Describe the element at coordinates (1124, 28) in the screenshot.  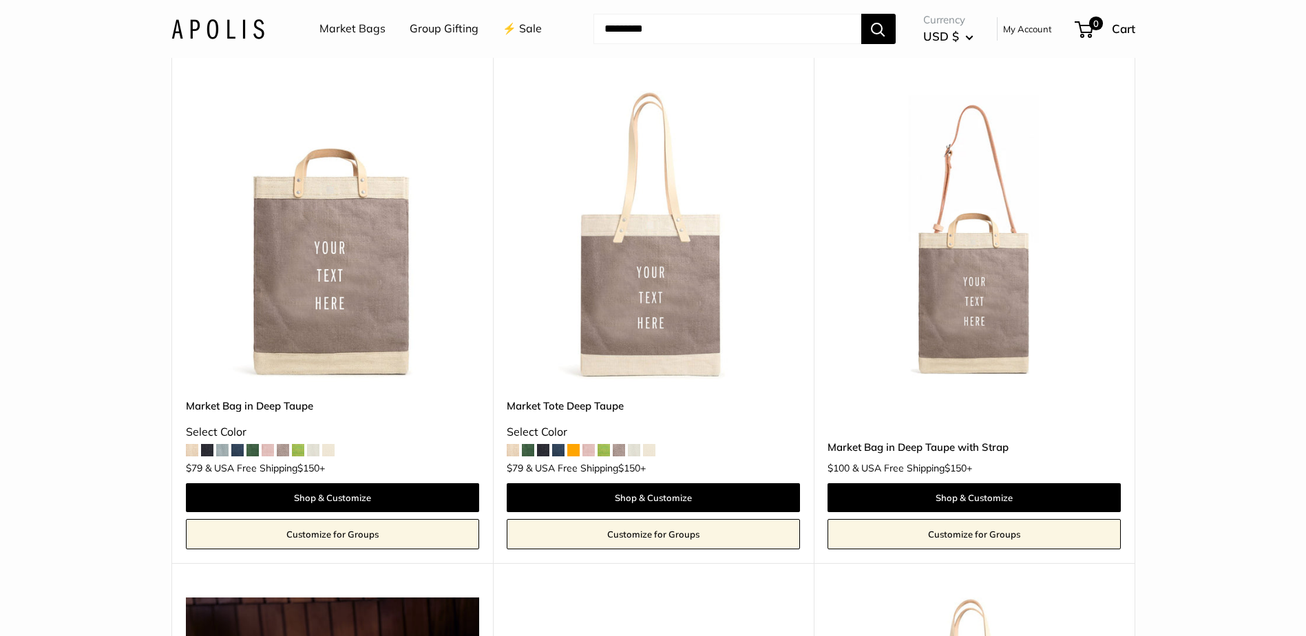
I see `span: Cart` at that location.